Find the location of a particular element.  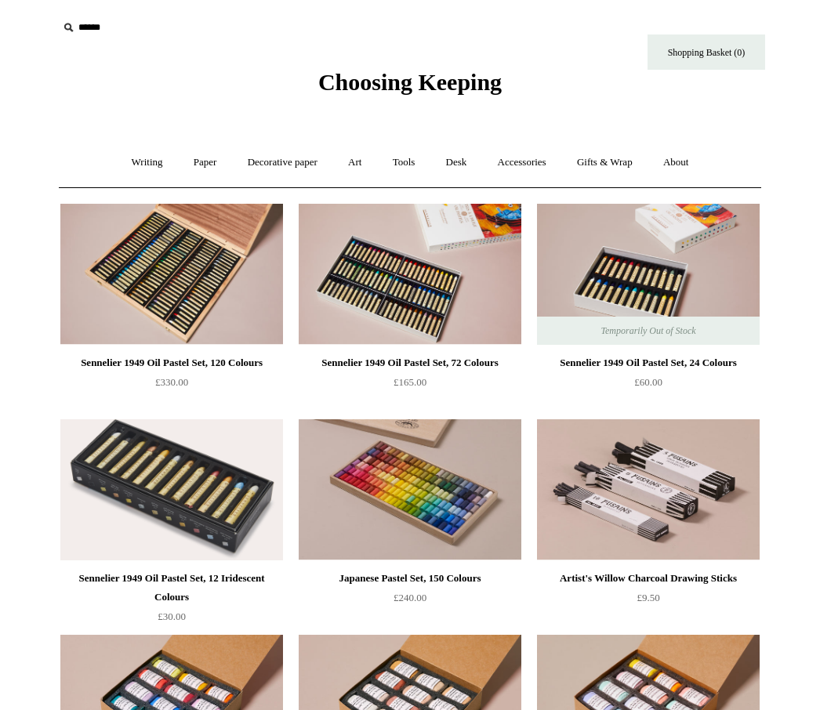

a: Sennelier 1949 Oil Pastel Set, 120 Colours Sennelier 1949 Oil Pastel Set, 120 Colours is located at coordinates (172, 274).